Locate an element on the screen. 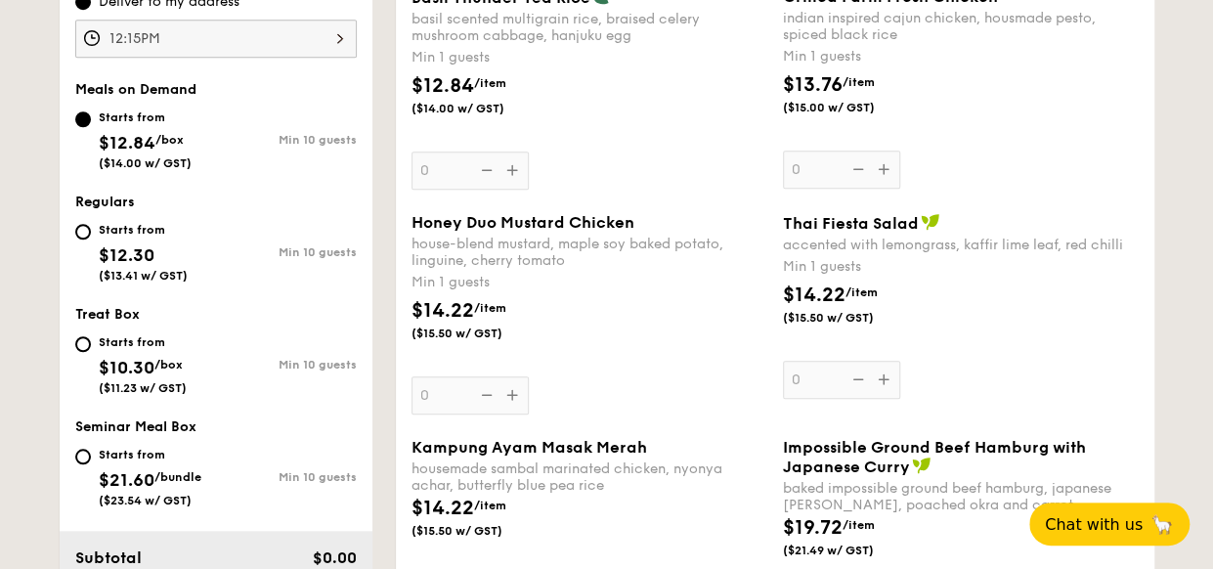 This screenshot has width=1213, height=569. span: Meals on Demand is located at coordinates (136, 89).